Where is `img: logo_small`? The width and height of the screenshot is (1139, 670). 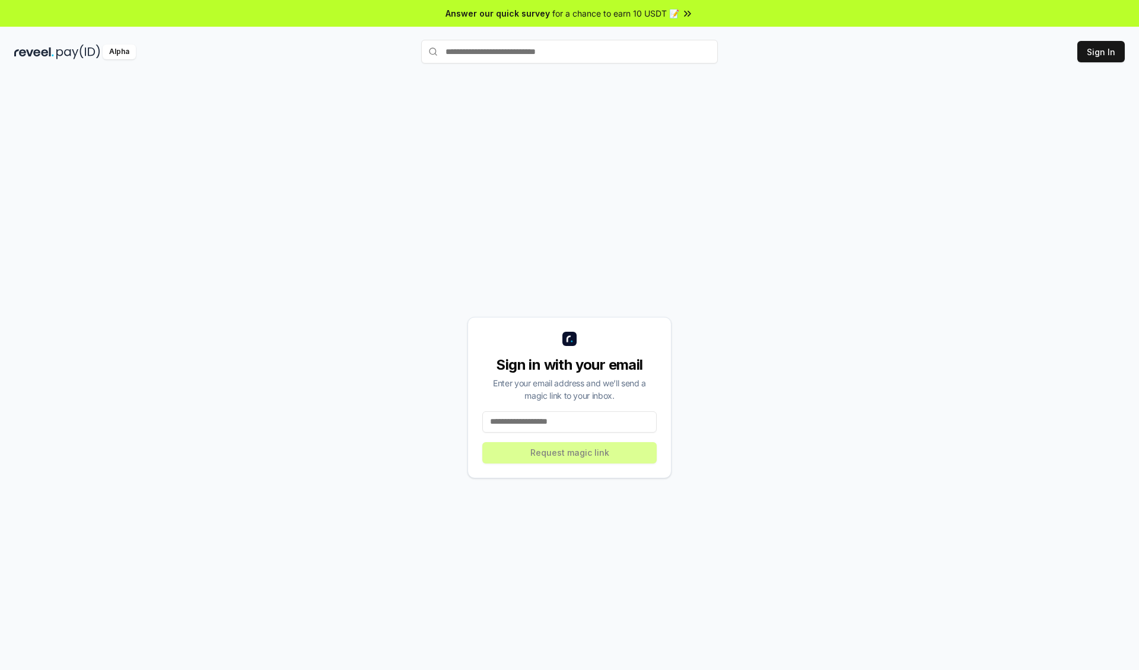
img: logo_small is located at coordinates (570, 339).